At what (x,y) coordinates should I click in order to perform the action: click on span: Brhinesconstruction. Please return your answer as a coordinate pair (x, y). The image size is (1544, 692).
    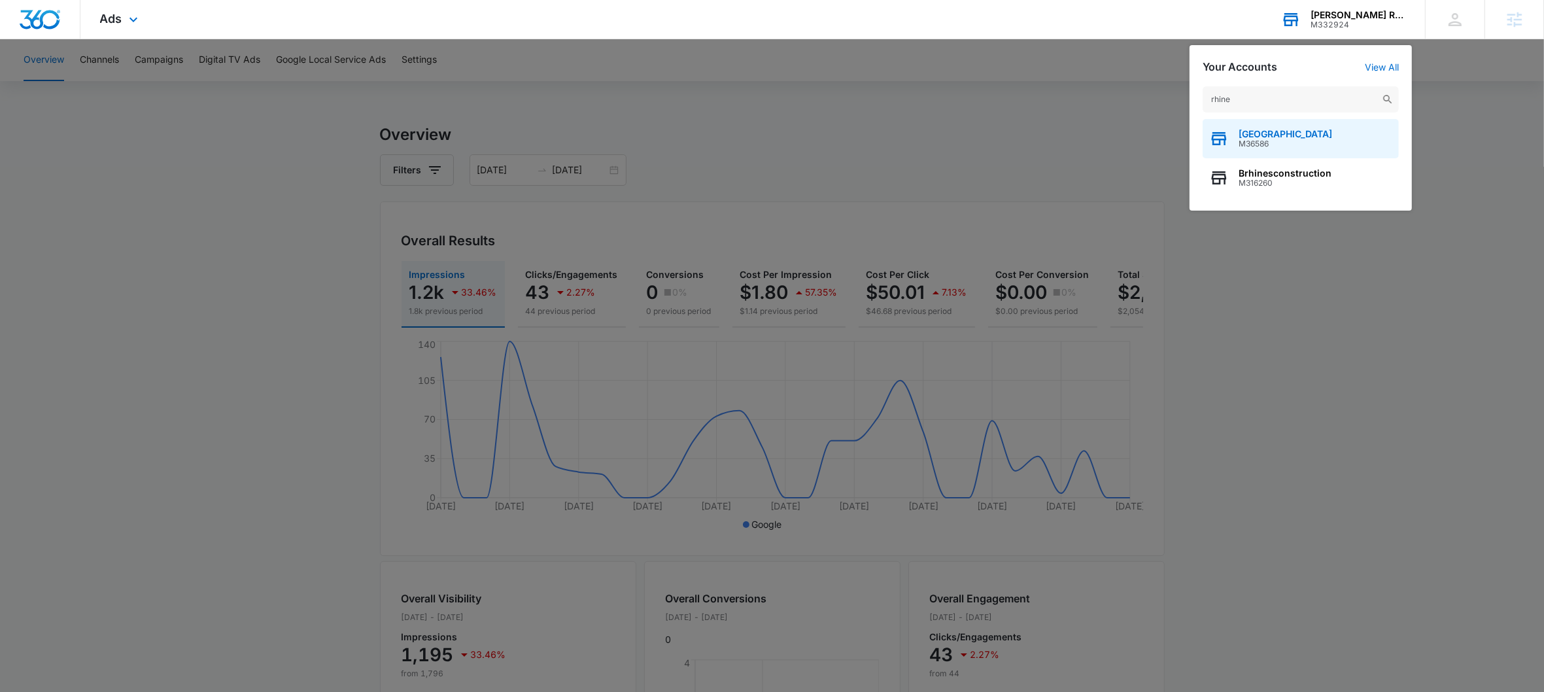
    Looking at the image, I should click on (1285, 173).